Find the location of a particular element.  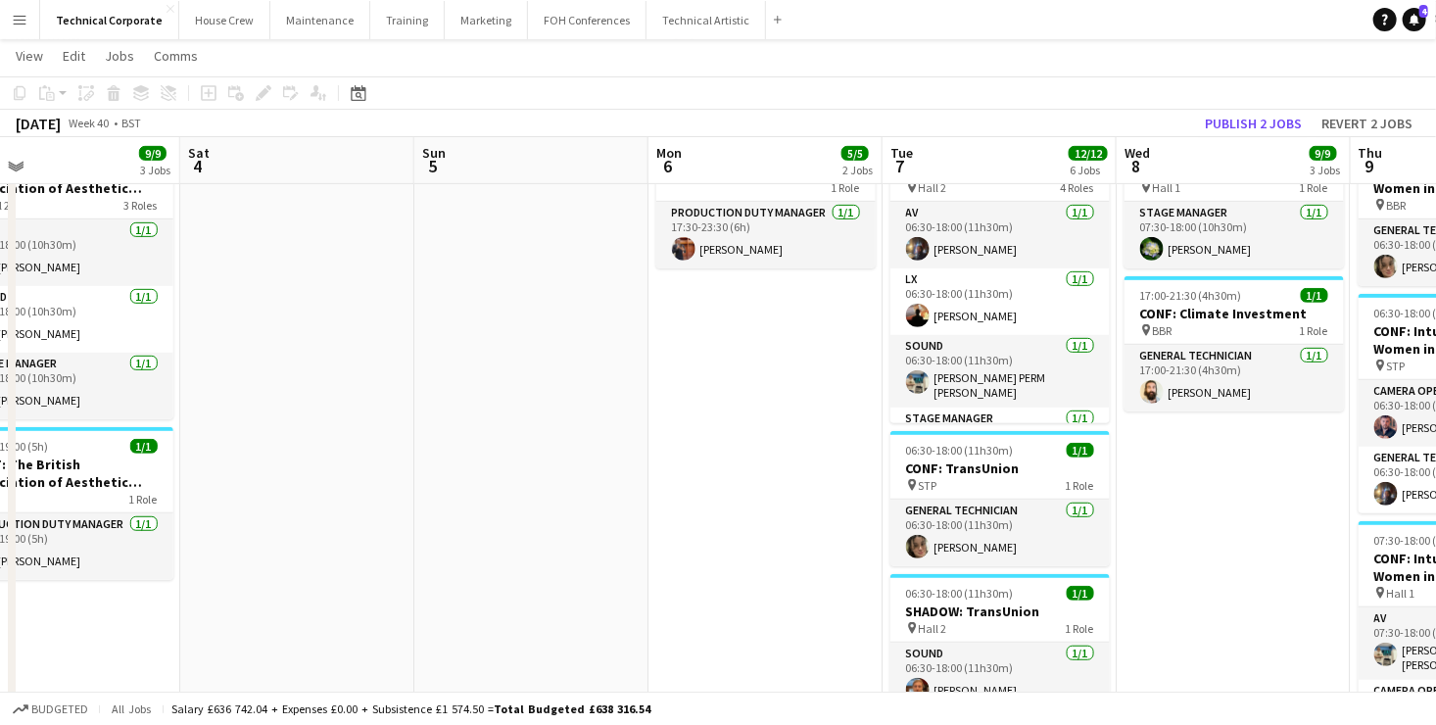

span: 7 is located at coordinates (900, 166).